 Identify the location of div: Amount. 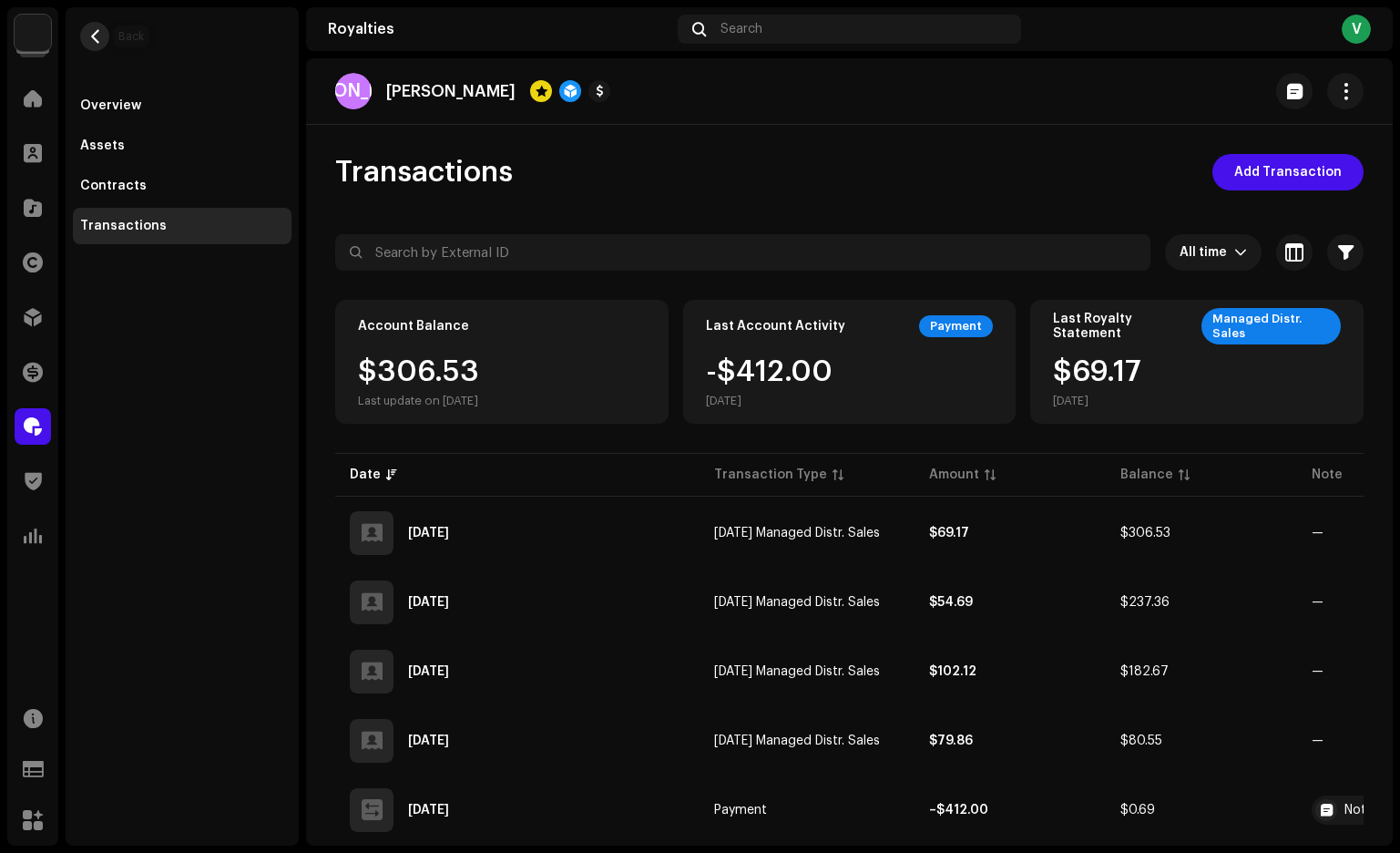
(953, 475).